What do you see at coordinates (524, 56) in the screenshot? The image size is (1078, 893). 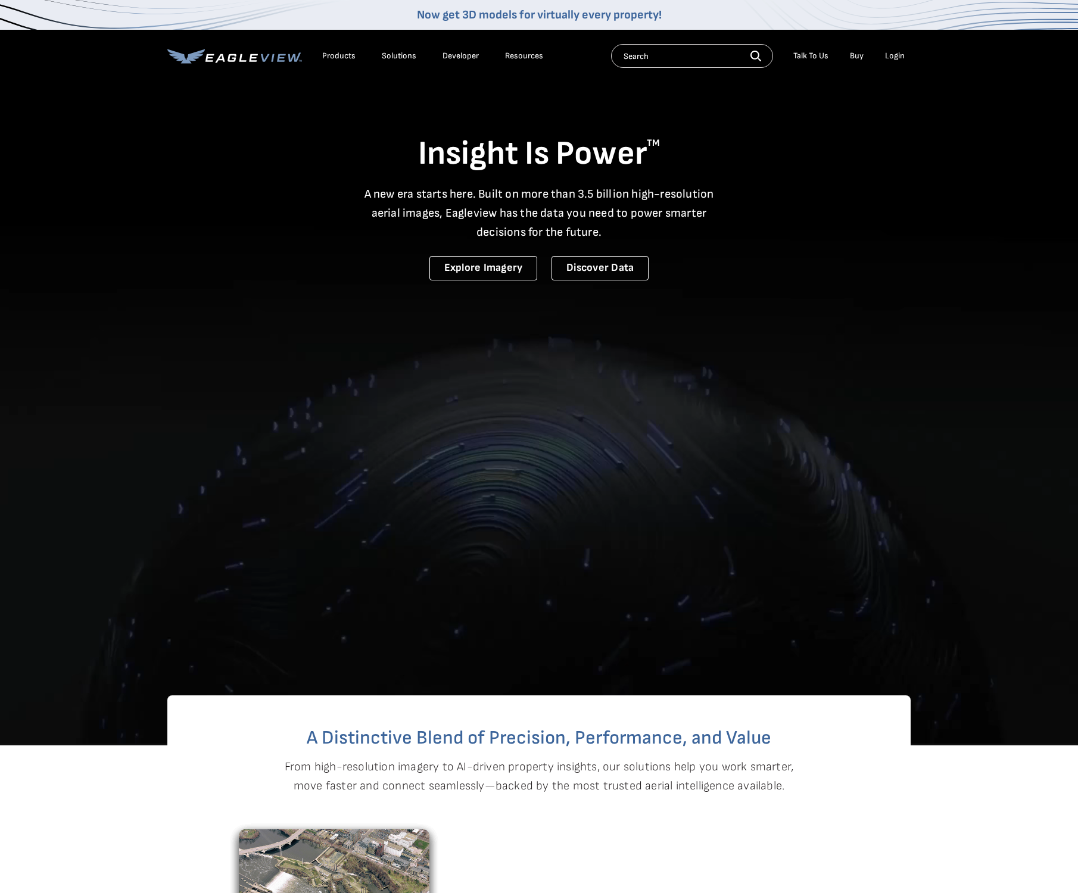 I see `div: Resources` at bounding box center [524, 56].